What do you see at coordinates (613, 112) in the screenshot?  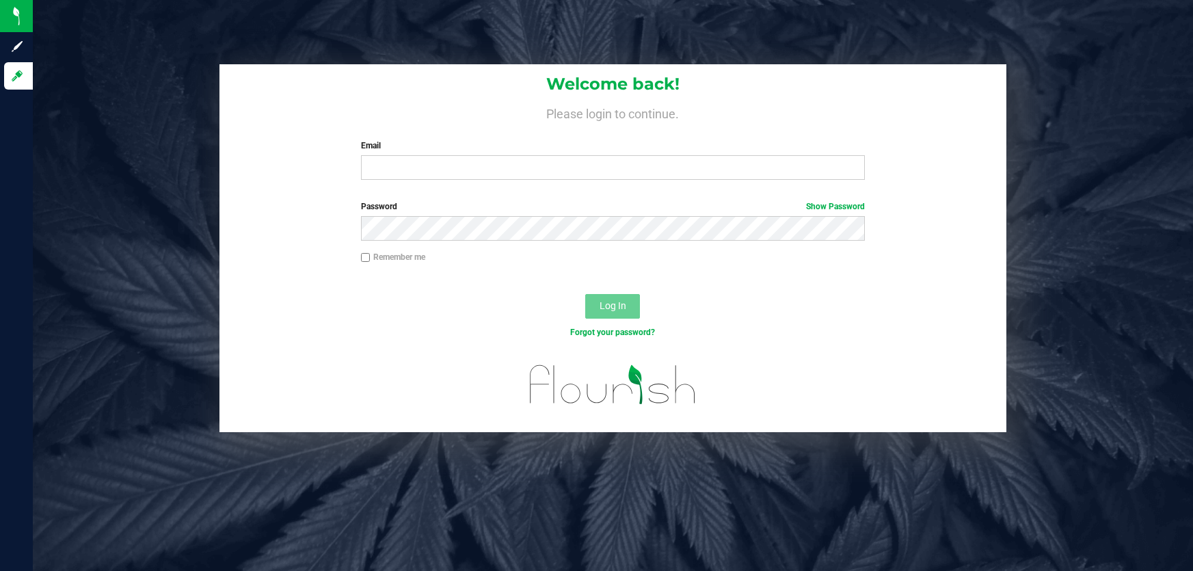 I see `h4: Please login to continue.` at bounding box center [613, 112].